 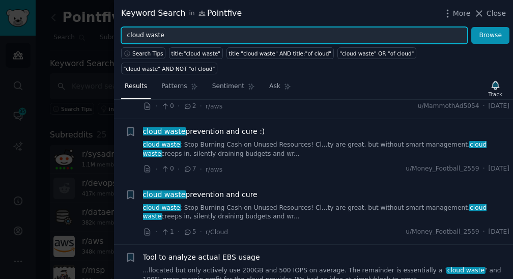 I want to click on span: Close, so click(x=496, y=13).